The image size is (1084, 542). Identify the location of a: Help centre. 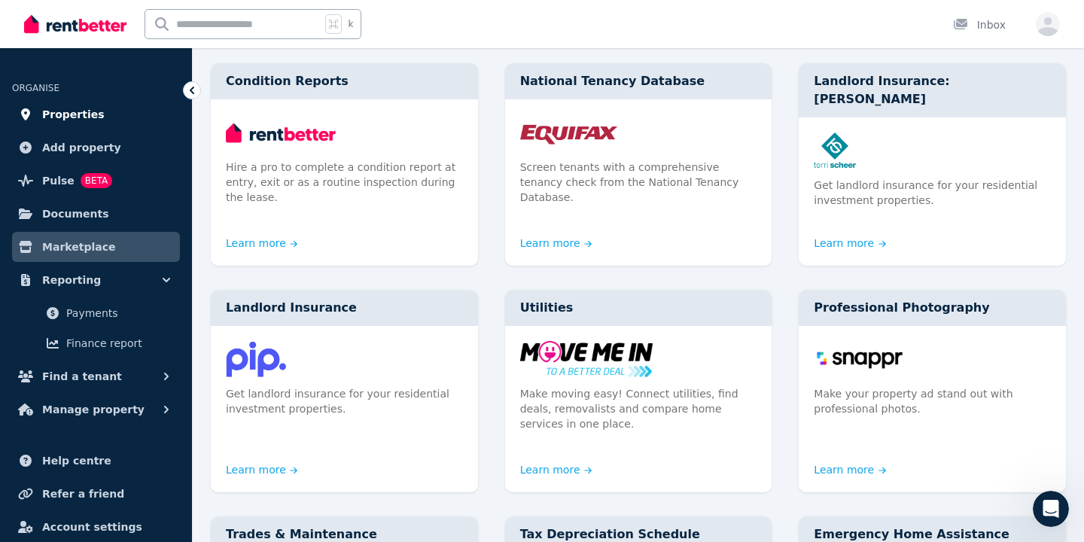
(96, 460).